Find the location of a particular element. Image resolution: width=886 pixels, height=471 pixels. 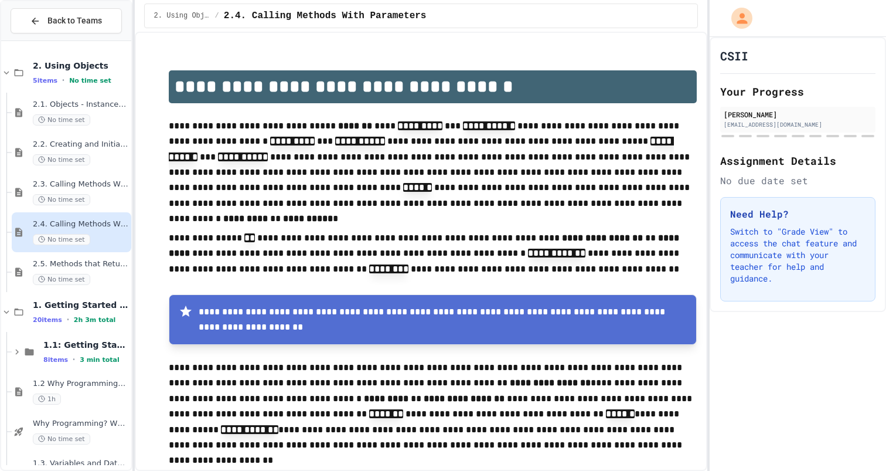

span: 1.1: Getting Started is located at coordinates (86, 345).